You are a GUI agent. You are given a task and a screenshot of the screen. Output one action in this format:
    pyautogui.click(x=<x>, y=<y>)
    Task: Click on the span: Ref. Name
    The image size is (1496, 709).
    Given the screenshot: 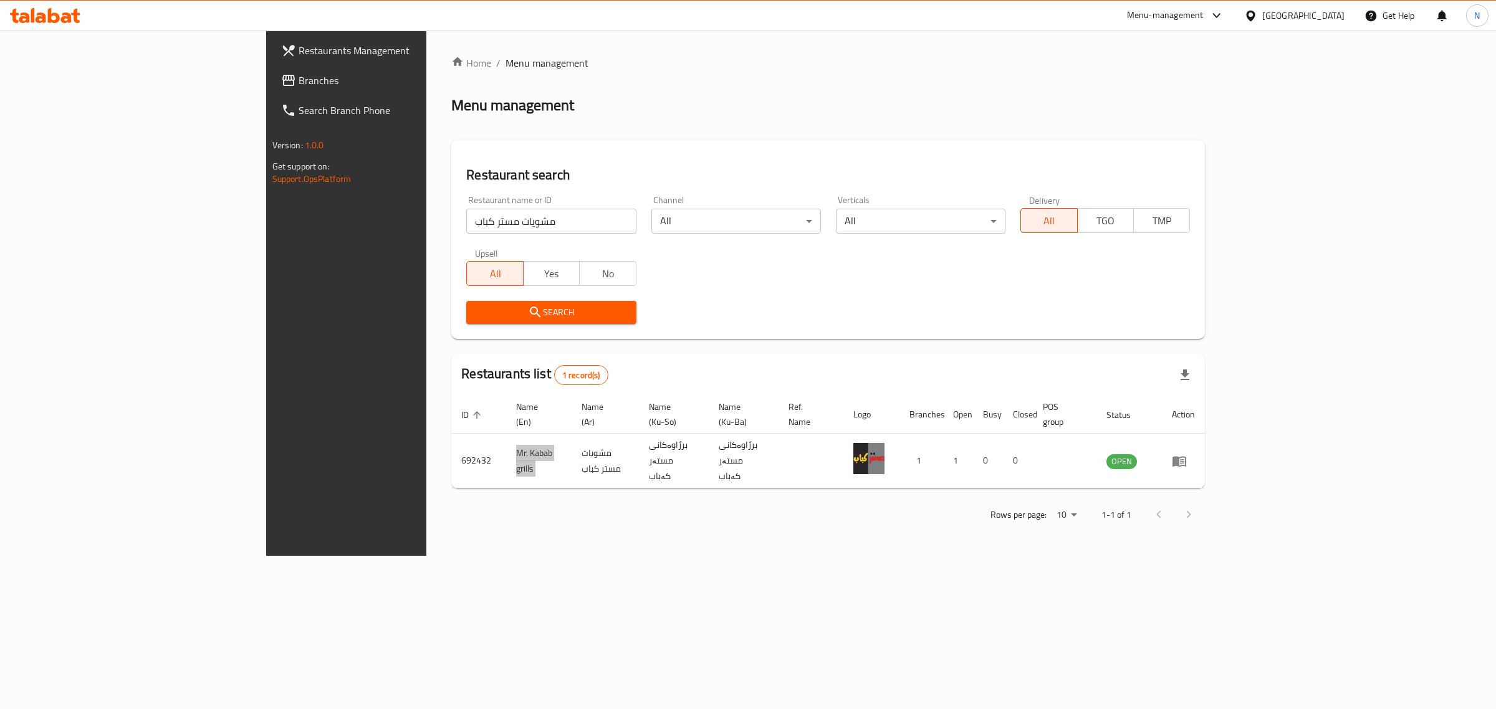 What is the action you would take?
    pyautogui.click(x=809, y=415)
    